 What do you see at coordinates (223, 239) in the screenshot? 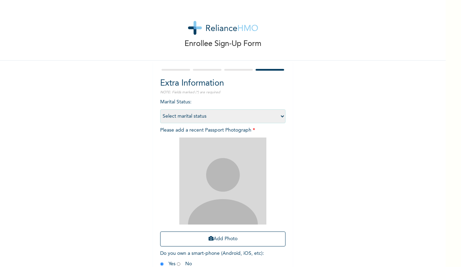
I see `button: Add Photo` at bounding box center [223, 239].